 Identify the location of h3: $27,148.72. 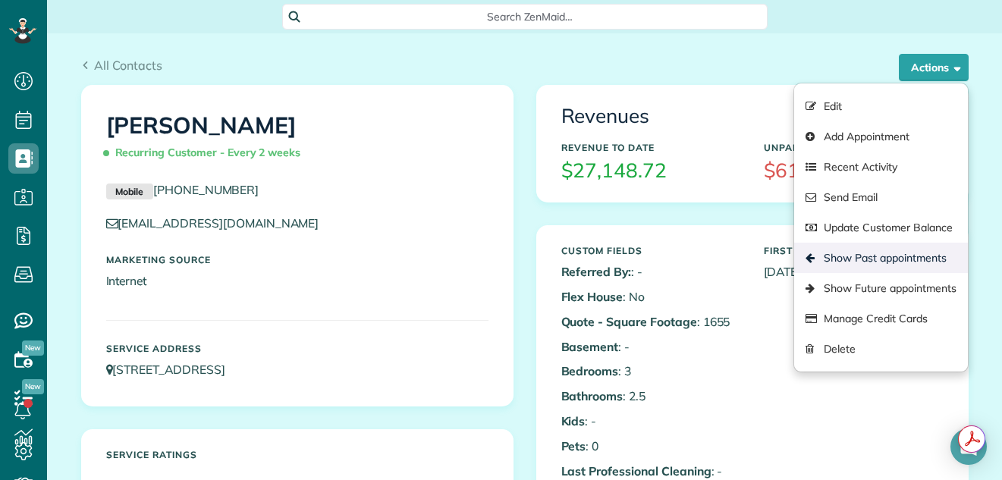
(651, 171).